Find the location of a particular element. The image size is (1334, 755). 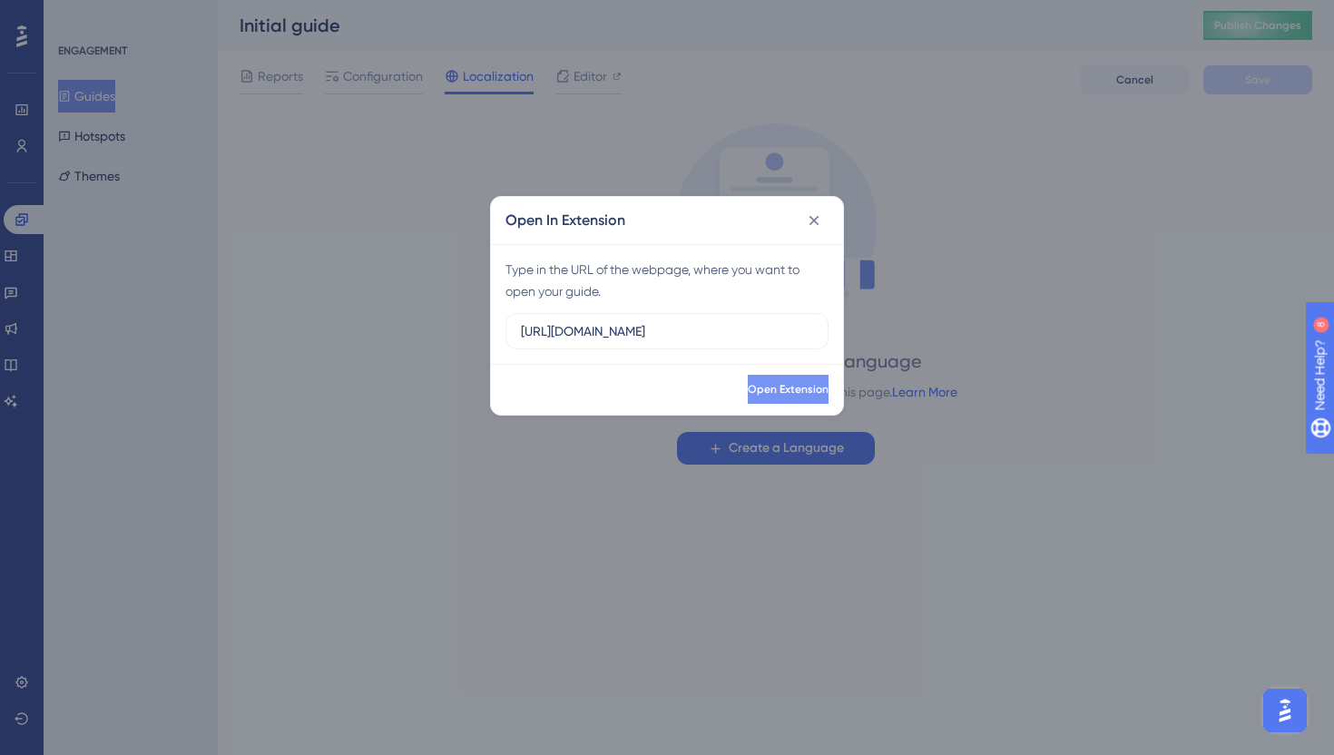

input: URL is located at coordinates (667, 331).